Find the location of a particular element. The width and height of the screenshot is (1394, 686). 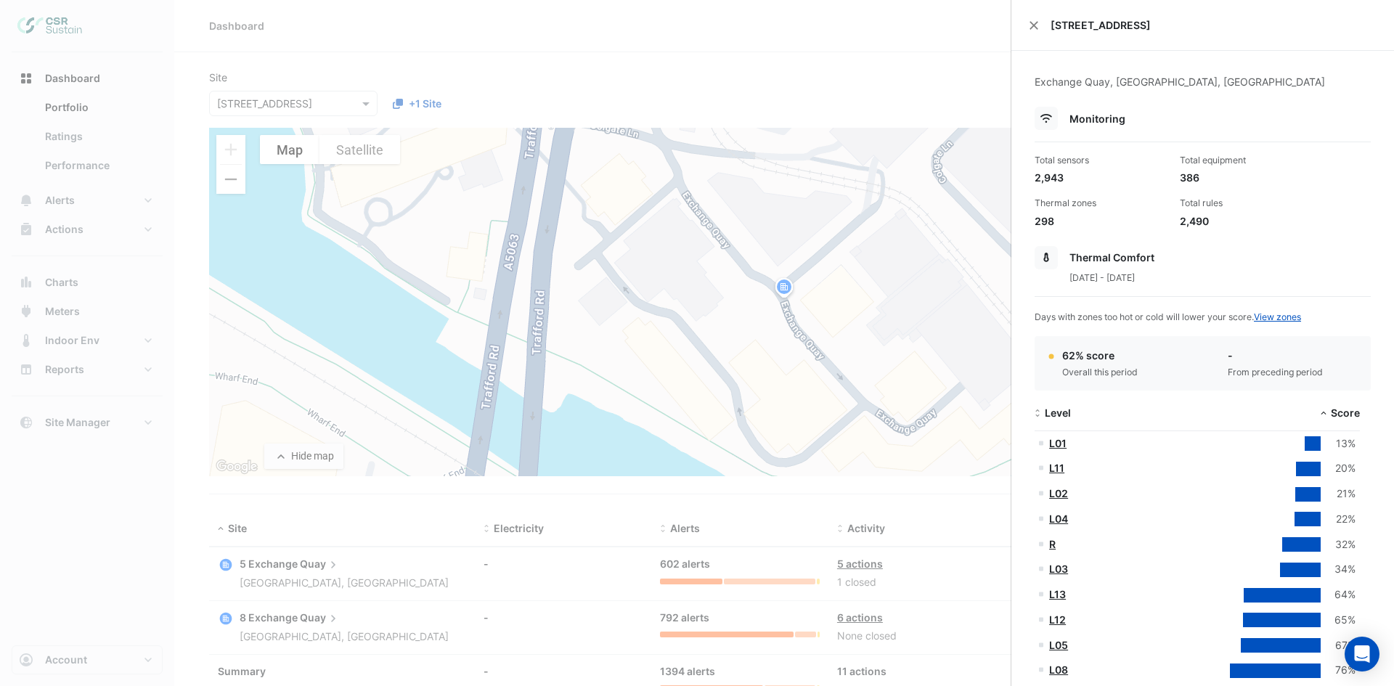

span: Score is located at coordinates (1346, 413).